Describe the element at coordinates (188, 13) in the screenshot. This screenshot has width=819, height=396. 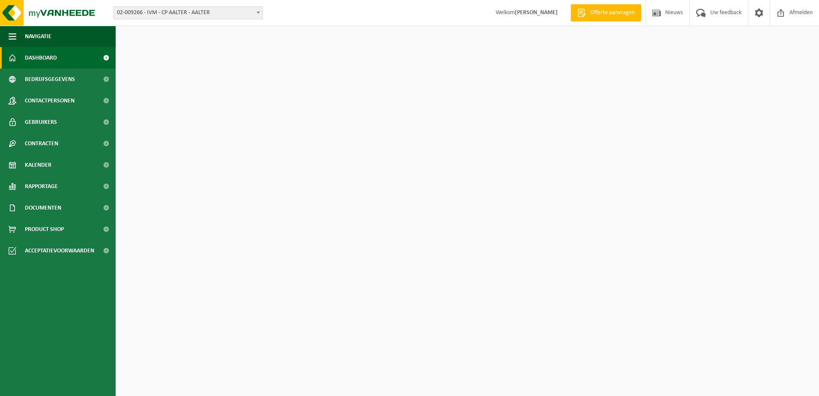
I see `span: 02-009266 - IVM - CP AALTER - AALTER` at that location.